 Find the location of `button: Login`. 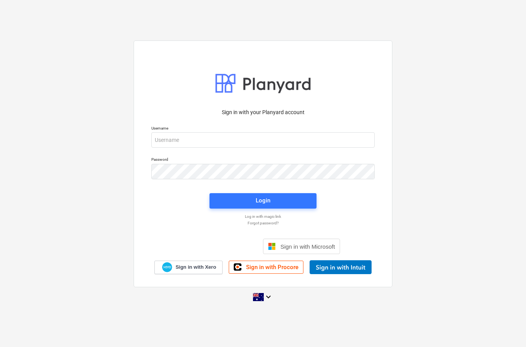

button: Login is located at coordinates (263, 201).